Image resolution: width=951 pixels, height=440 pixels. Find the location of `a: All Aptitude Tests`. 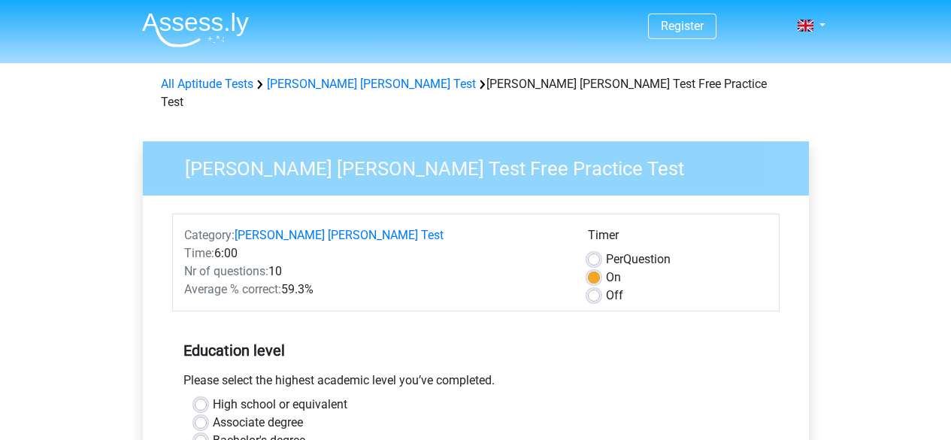

a: All Aptitude Tests is located at coordinates (207, 83).